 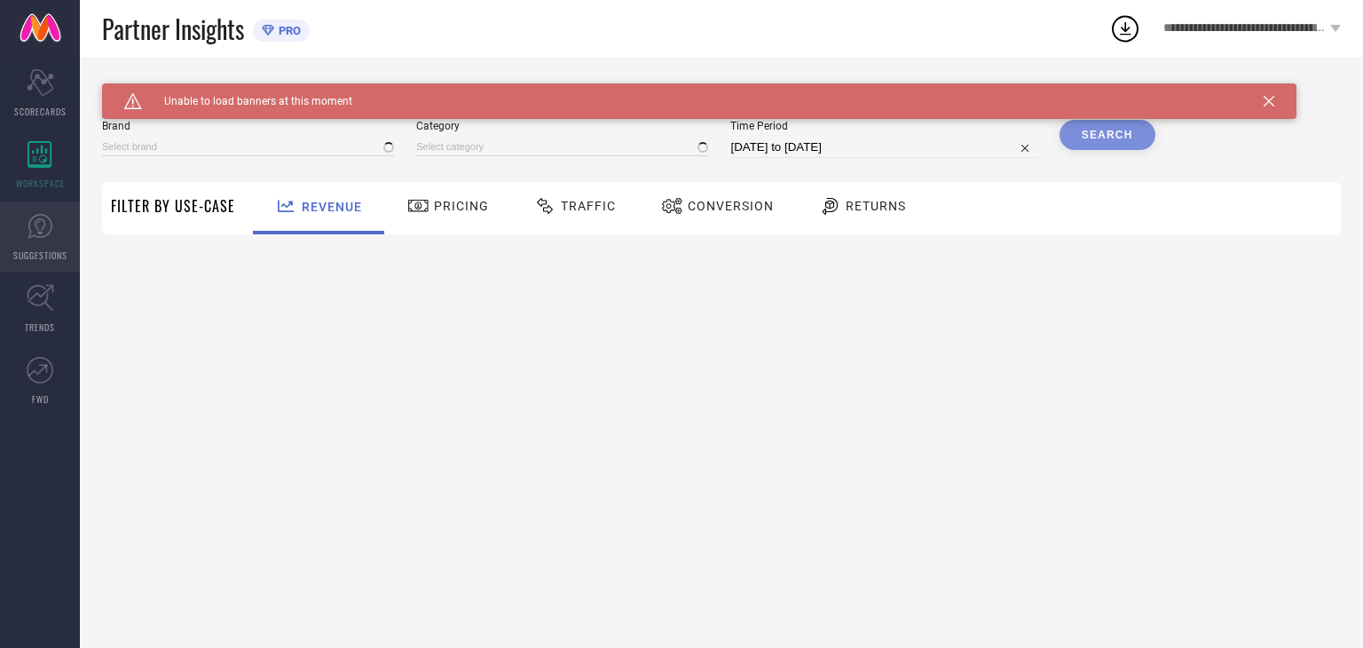 What do you see at coordinates (173, 206) in the screenshot?
I see `span: Filter By Use-Case` at bounding box center [173, 206].